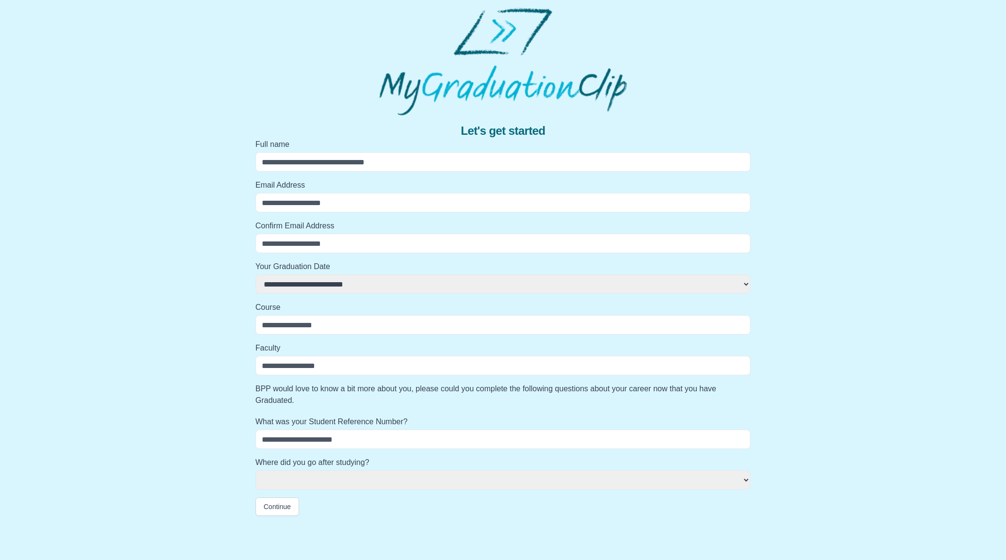  What do you see at coordinates (503, 422) in the screenshot?
I see `label: What was your Student Reference Number?` at bounding box center [503, 422].